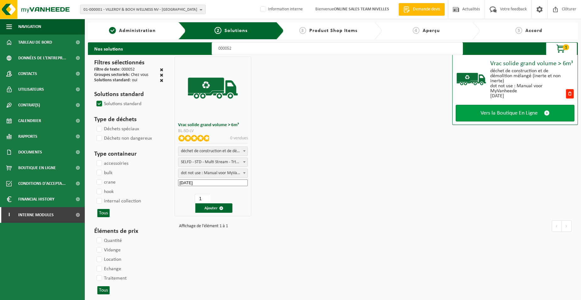 This screenshot has height=300, width=581. What do you see at coordinates (213, 151) in the screenshot?
I see `span: déchet de construction et de démolition mélangé (inerte et non inerte)` at bounding box center [213, 151].